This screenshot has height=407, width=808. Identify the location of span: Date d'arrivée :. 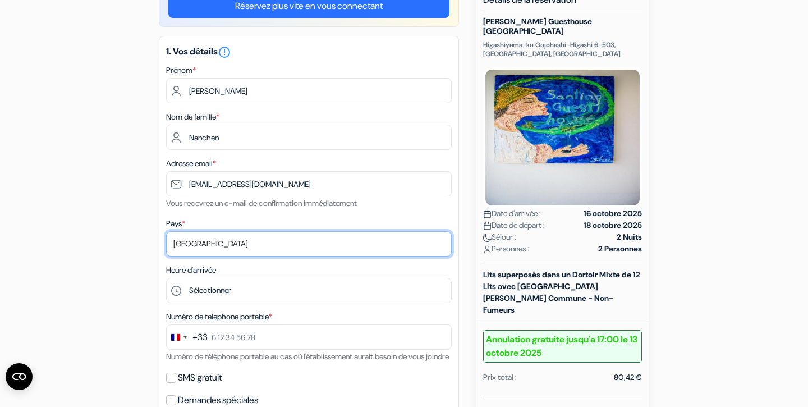
(512, 213).